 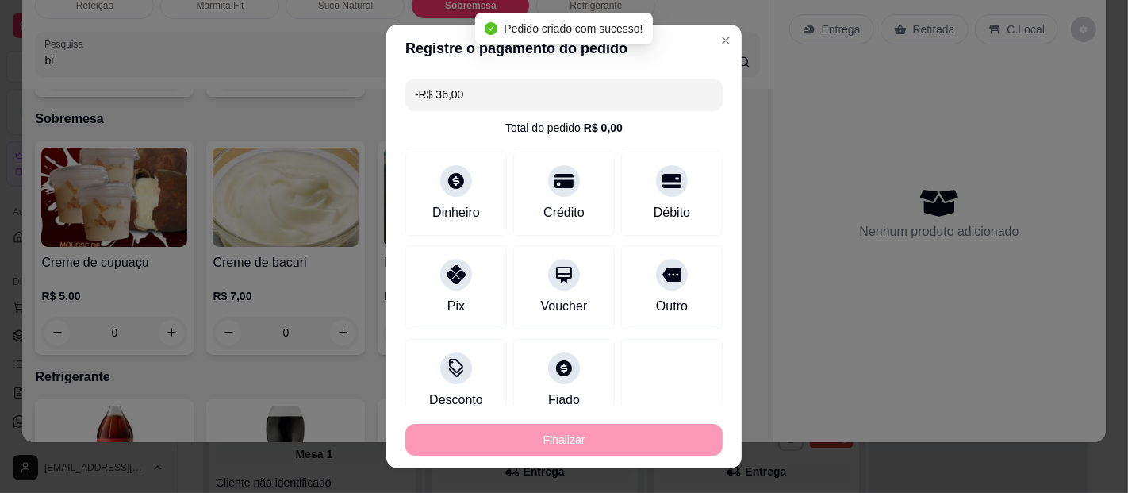 I want to click on div: Total do pedido, so click(x=564, y=128).